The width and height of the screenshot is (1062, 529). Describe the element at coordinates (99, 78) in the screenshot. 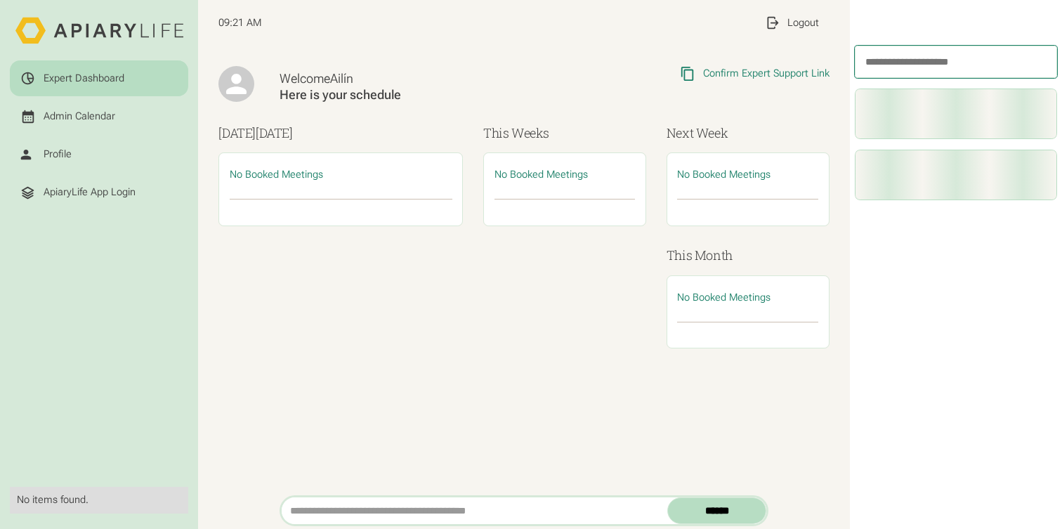

I see `a: Expert Dashboard` at that location.